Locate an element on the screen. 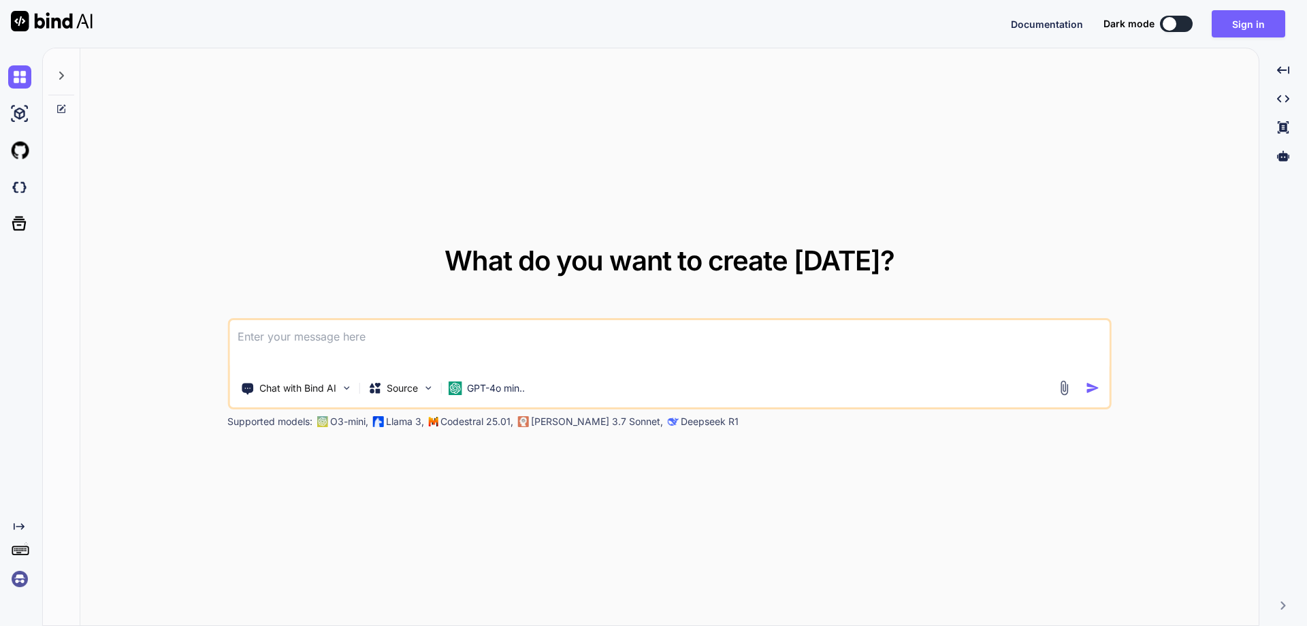 The height and width of the screenshot is (626, 1307). img: githubLight is located at coordinates (20, 150).